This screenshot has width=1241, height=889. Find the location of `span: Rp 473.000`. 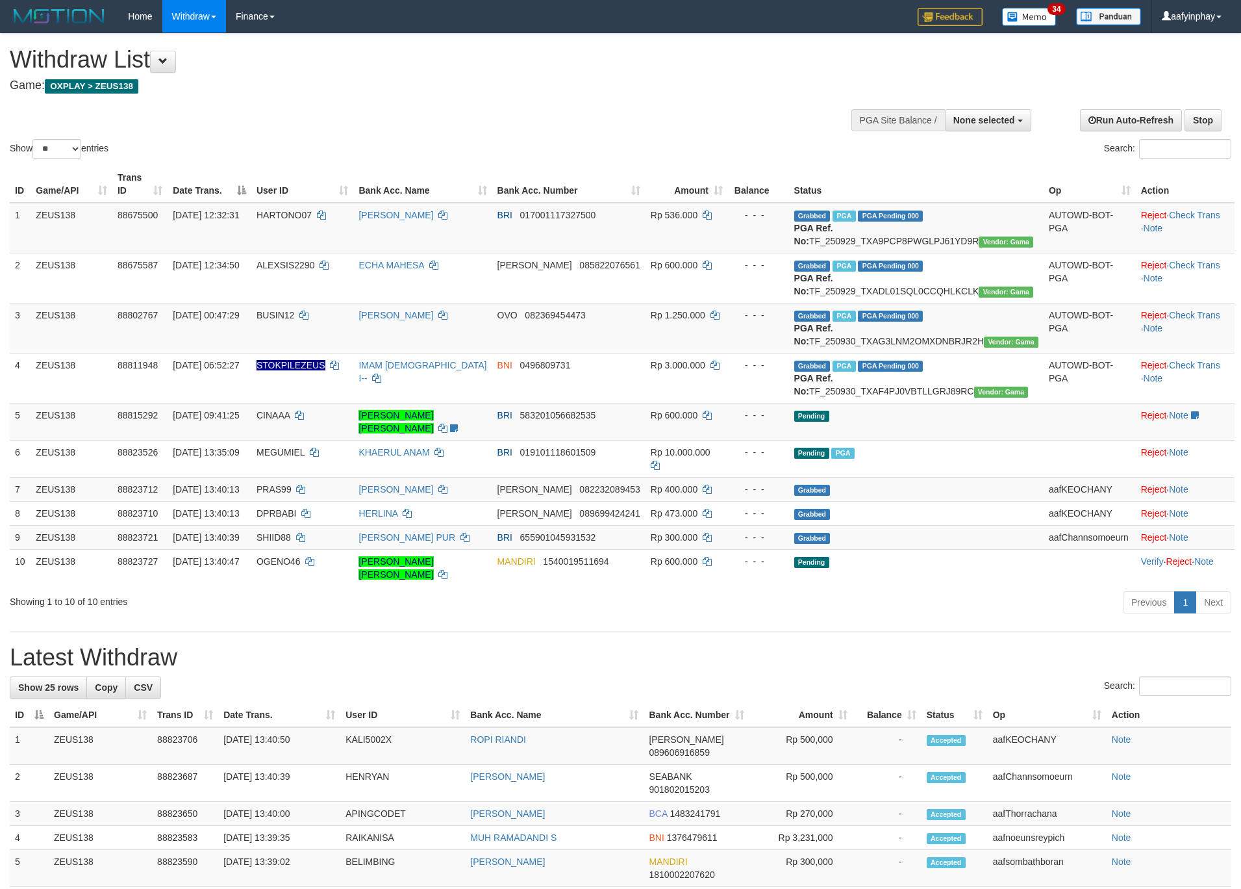

span: Rp 473.000 is located at coordinates (674, 513).